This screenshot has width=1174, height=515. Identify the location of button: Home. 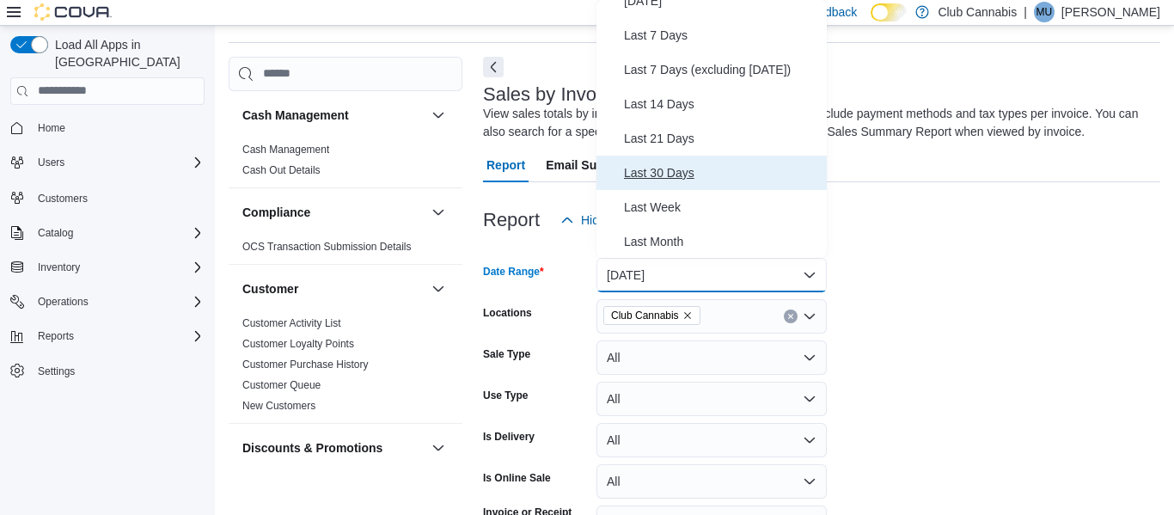
(107, 127).